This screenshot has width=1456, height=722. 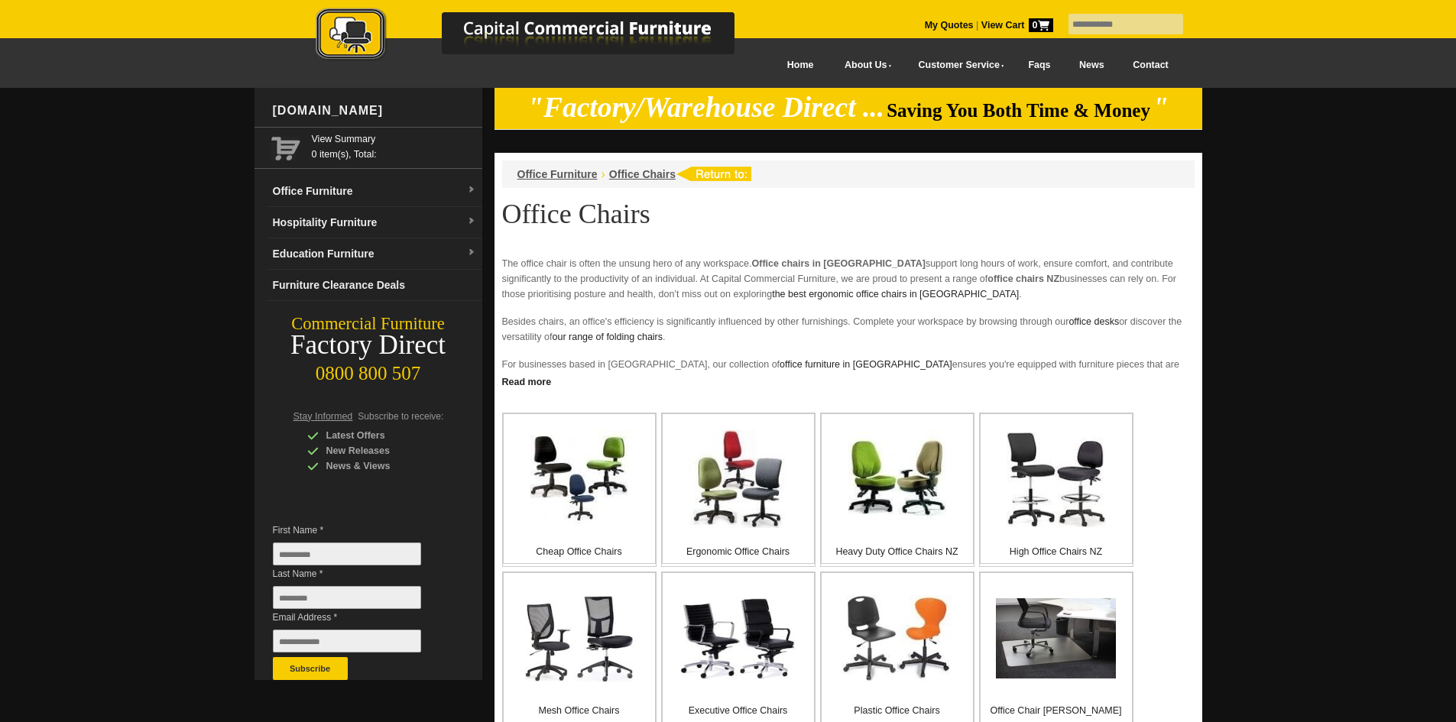 What do you see at coordinates (374, 191) in the screenshot?
I see `a: Office Furnituredropdown` at bounding box center [374, 191].